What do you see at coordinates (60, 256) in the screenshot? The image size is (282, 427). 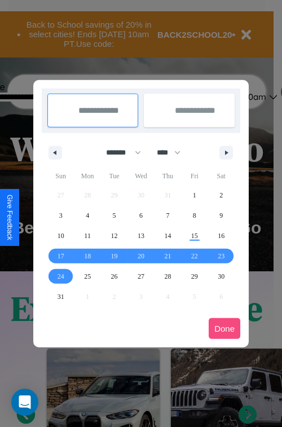 I see `button: 17` at bounding box center [60, 256].